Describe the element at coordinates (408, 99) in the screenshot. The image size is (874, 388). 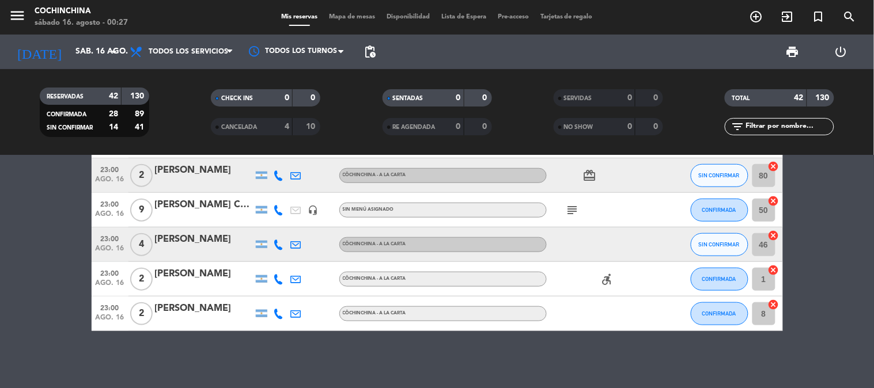
I see `span: SENTADAS` at that location.